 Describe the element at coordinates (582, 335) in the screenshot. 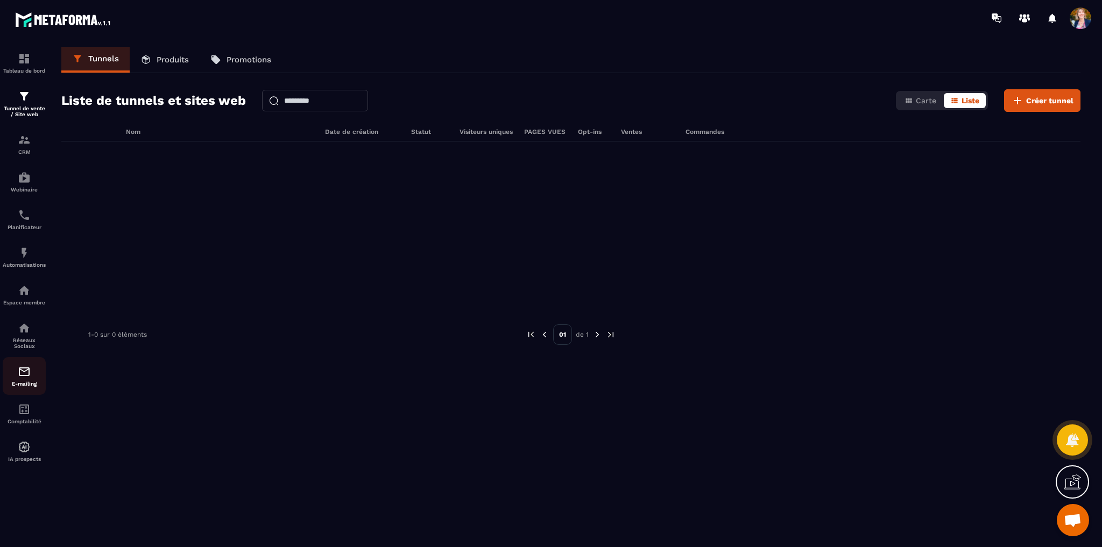

I see `p: de 1` at that location.